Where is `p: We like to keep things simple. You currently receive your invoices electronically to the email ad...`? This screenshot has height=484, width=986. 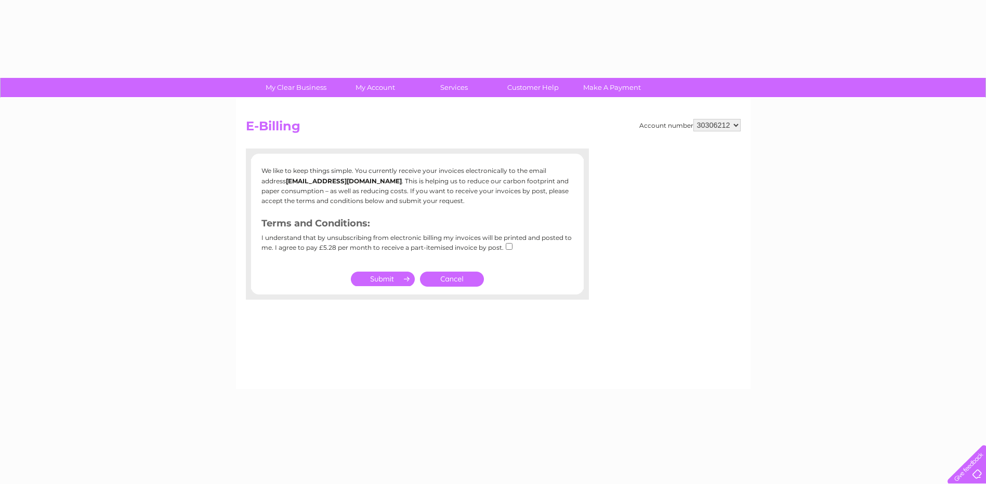
p: We like to keep things simple. You currently receive your invoices electronically to the email ad... is located at coordinates (417, 186).